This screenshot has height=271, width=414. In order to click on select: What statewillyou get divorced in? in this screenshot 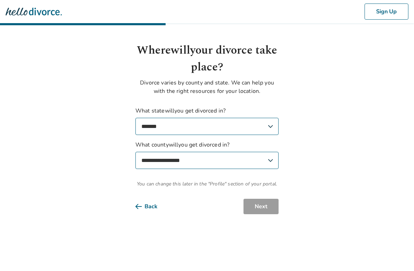, I will do `click(207, 126)`.